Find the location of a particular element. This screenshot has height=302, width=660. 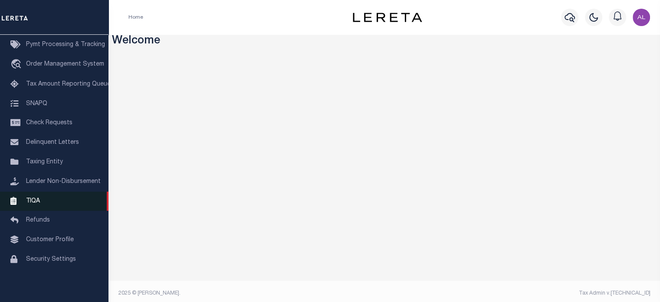

span: Delinquent Letters is located at coordinates (53, 142).